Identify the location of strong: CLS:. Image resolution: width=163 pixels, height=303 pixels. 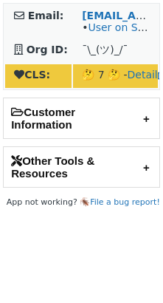
(32, 75).